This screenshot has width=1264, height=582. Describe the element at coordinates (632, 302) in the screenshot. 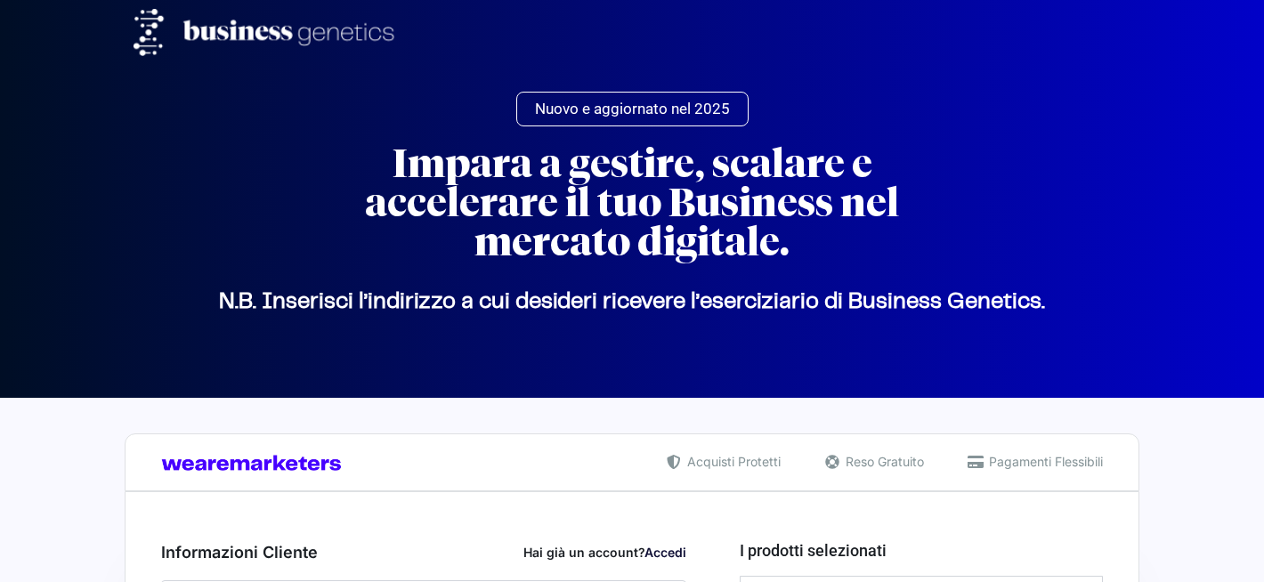

I see `p: N.B. Inserisci l’indirizzo a cui desideri ricevere l’eserciziario di Business Genetics.` at that location.